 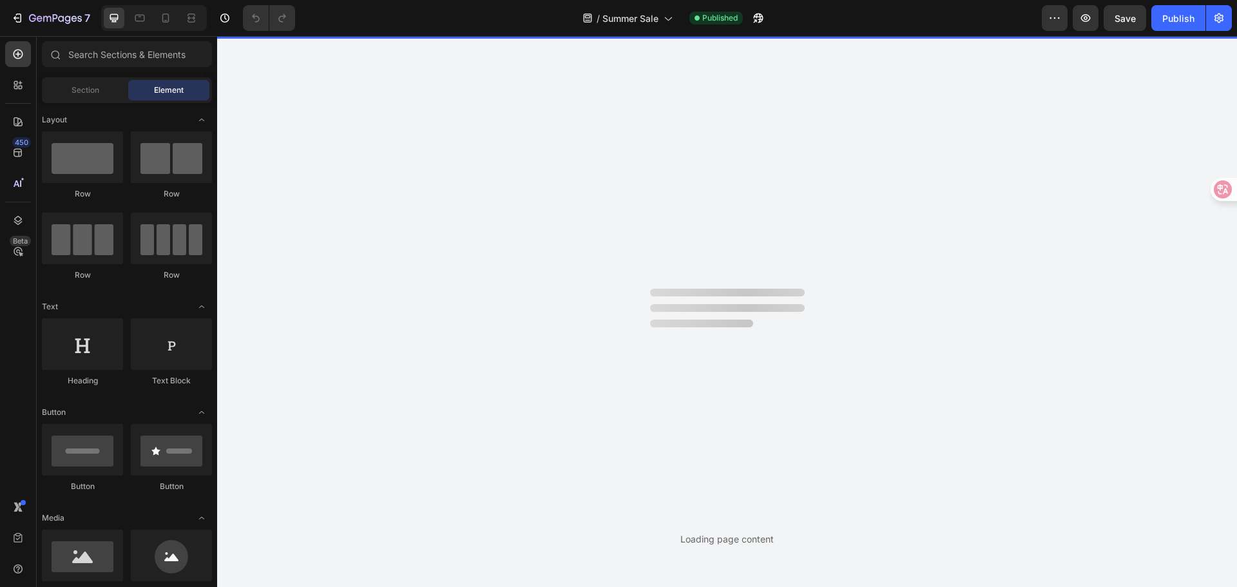 I want to click on span: Section, so click(x=85, y=90).